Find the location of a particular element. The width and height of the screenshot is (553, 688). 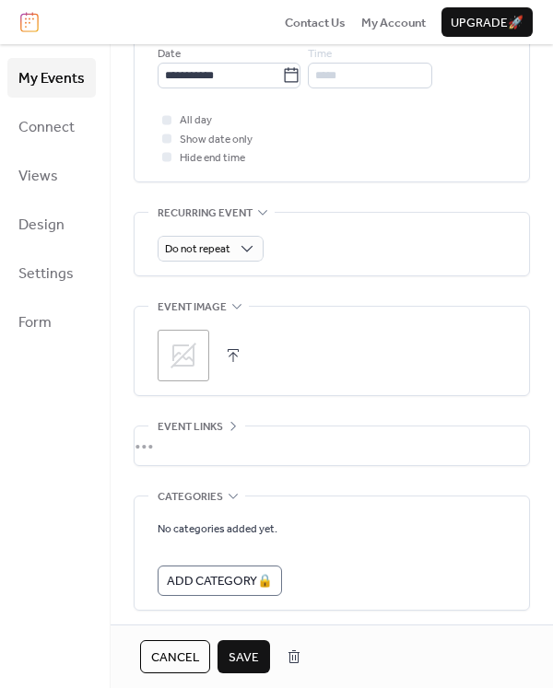

a: My Events is located at coordinates (52, 77).